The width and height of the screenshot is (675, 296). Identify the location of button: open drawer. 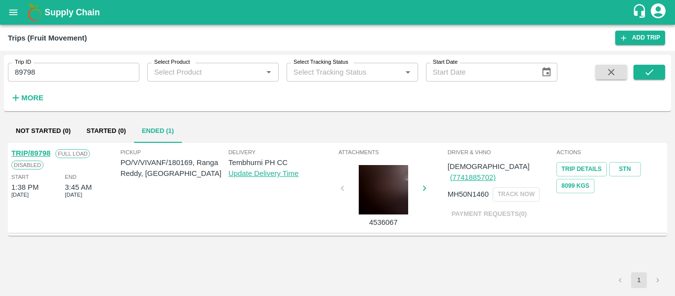
(13, 12).